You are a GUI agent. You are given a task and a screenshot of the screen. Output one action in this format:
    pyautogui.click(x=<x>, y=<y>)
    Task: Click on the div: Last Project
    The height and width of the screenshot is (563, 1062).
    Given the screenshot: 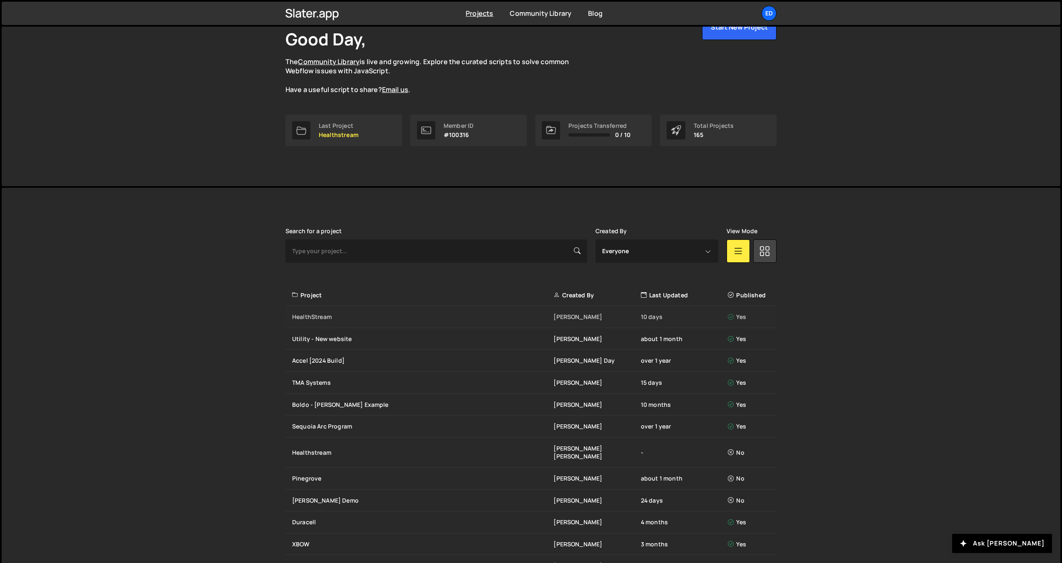 What is the action you would take?
    pyautogui.click(x=339, y=126)
    